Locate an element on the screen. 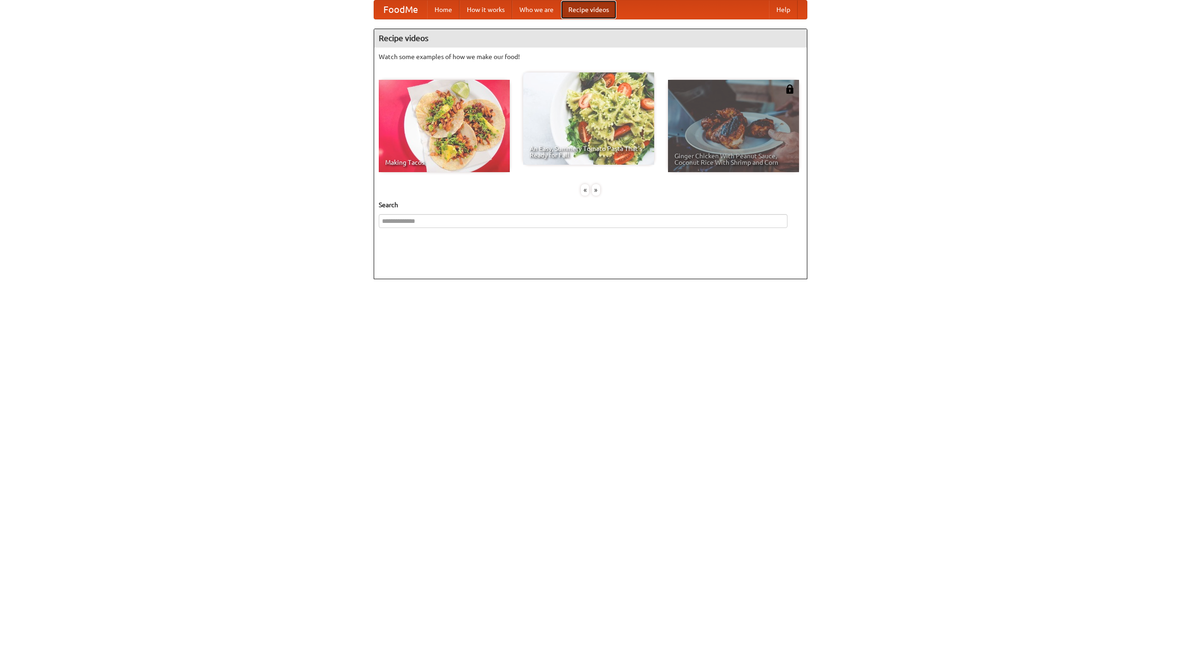 The image size is (1181, 653). span: An Easy, Summery Tomato Pasta That's Ready for Fall is located at coordinates (589, 152).